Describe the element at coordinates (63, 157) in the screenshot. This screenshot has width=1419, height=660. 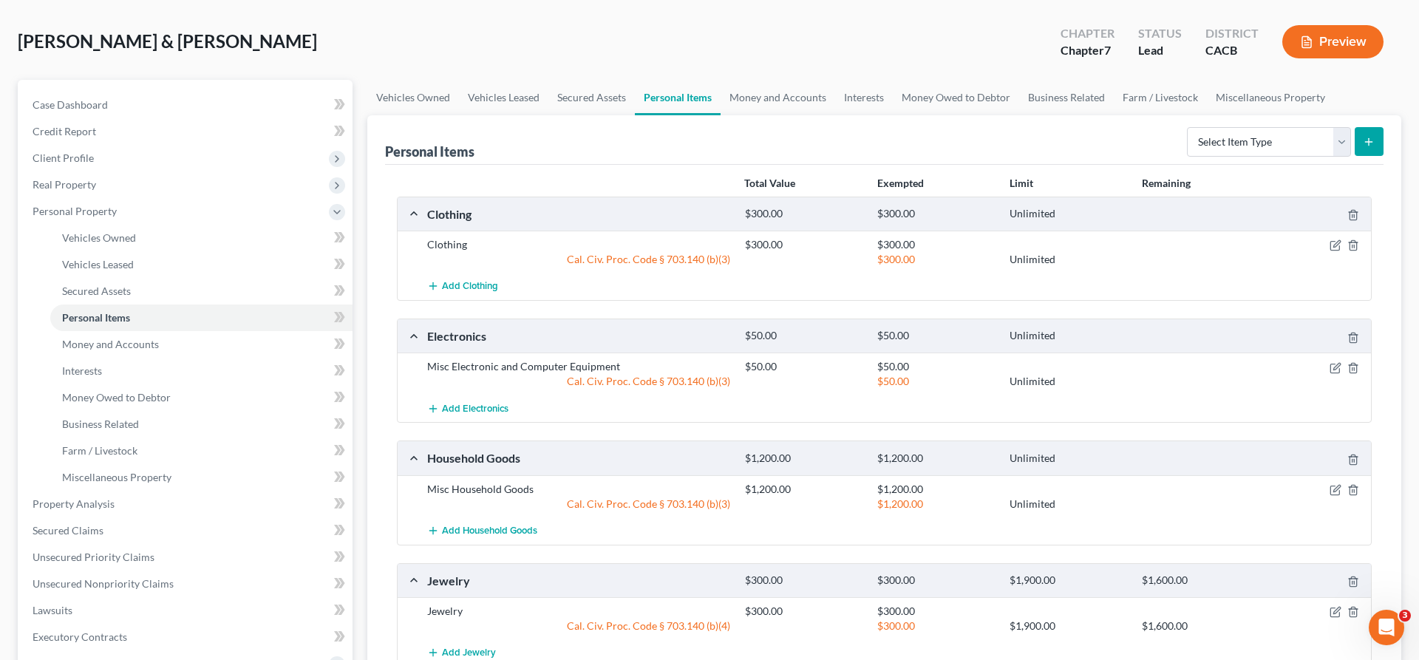
I see `span: Client Profile` at that location.